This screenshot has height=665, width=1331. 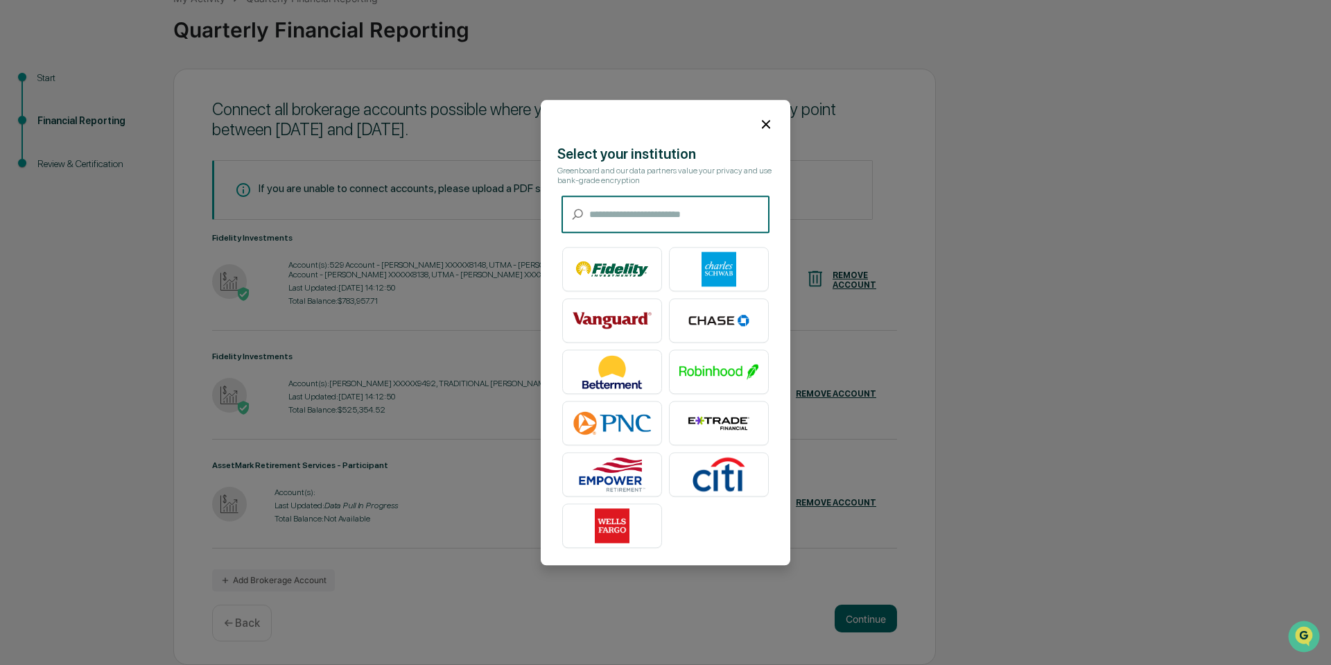 I want to click on img: E*TRADE, so click(x=719, y=423).